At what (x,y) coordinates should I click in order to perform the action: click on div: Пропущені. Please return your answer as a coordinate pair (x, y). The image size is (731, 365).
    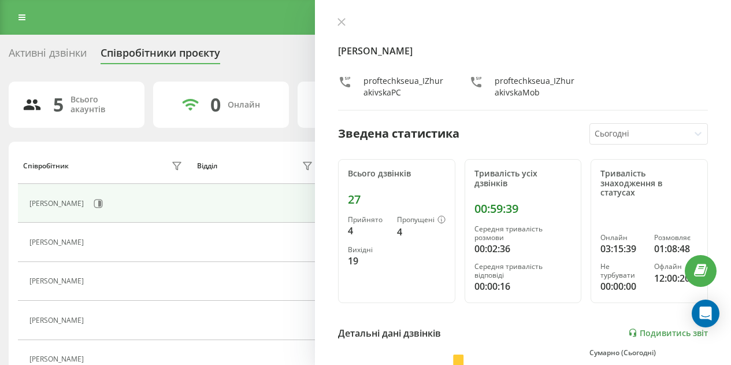
    Looking at the image, I should click on (421, 220).